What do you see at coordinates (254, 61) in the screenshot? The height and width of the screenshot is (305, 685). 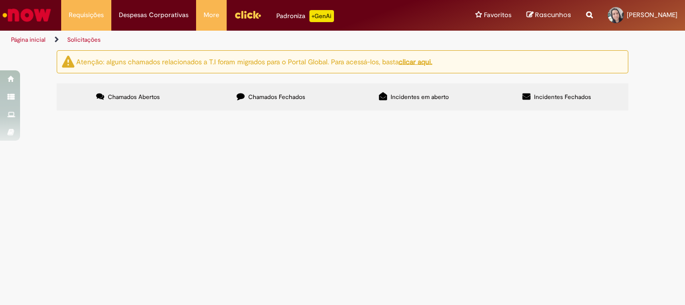 I see `ng-bind-html: Atenção: alguns chamados relacionados a T.I foram migrados para o Portal Global. Para acessá-los,...` at bounding box center [254, 61].